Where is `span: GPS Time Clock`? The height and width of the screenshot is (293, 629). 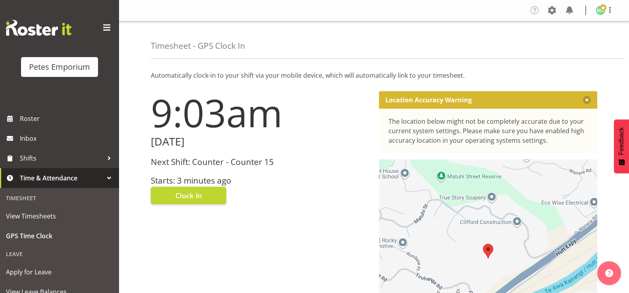 span: GPS Time Clock is located at coordinates (60, 236).